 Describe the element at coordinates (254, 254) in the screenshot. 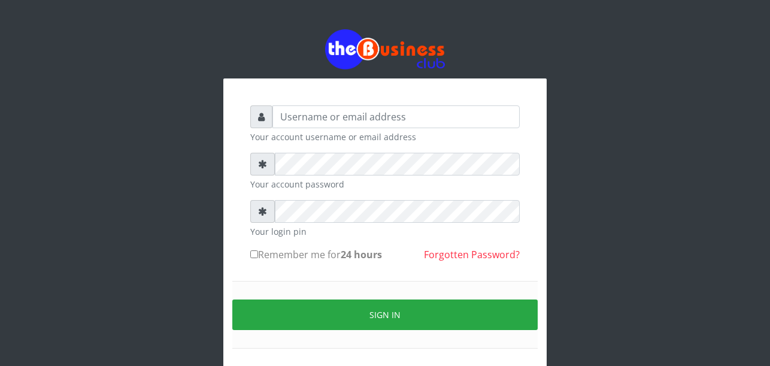

I see `input: Remember me for24 hours` at that location.